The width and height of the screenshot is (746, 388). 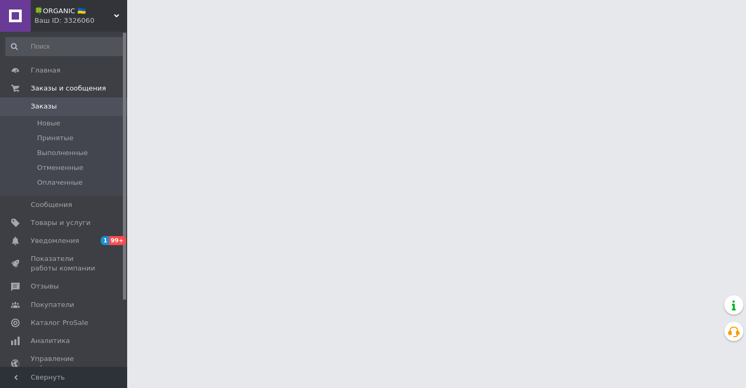 I want to click on span: Управление сайтом, so click(x=64, y=364).